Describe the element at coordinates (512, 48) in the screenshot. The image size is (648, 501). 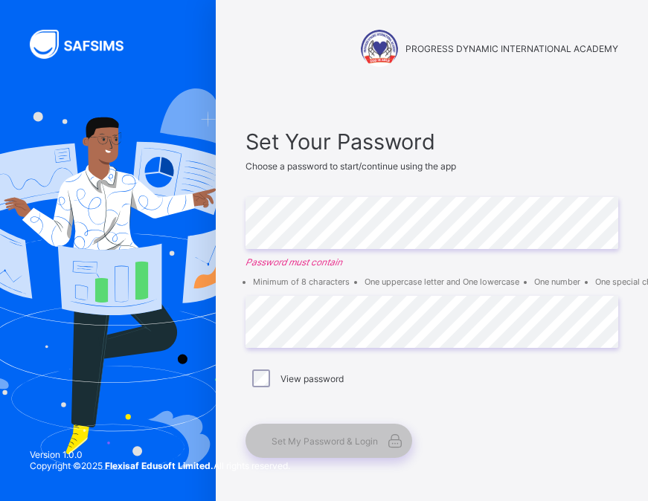
I see `span: PROGRESS DYNAMIC INTERNATIONAL ACADEMY` at that location.